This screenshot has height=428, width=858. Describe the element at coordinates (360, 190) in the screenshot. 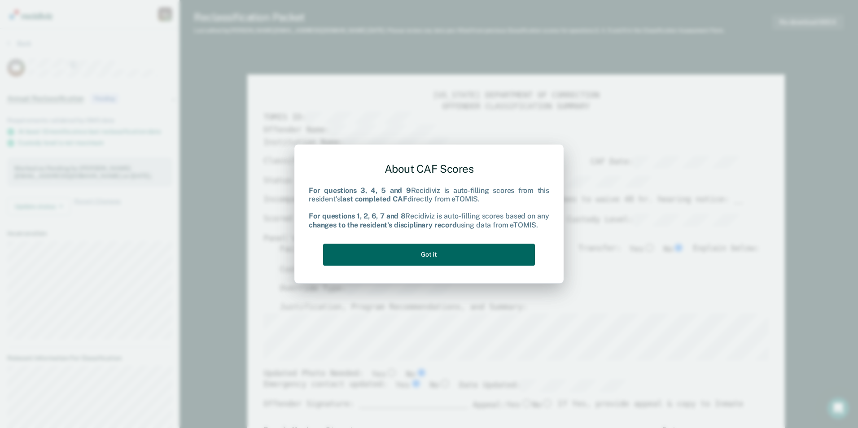

I see `b: For questions 3, 4, 5 and 9` at that location.